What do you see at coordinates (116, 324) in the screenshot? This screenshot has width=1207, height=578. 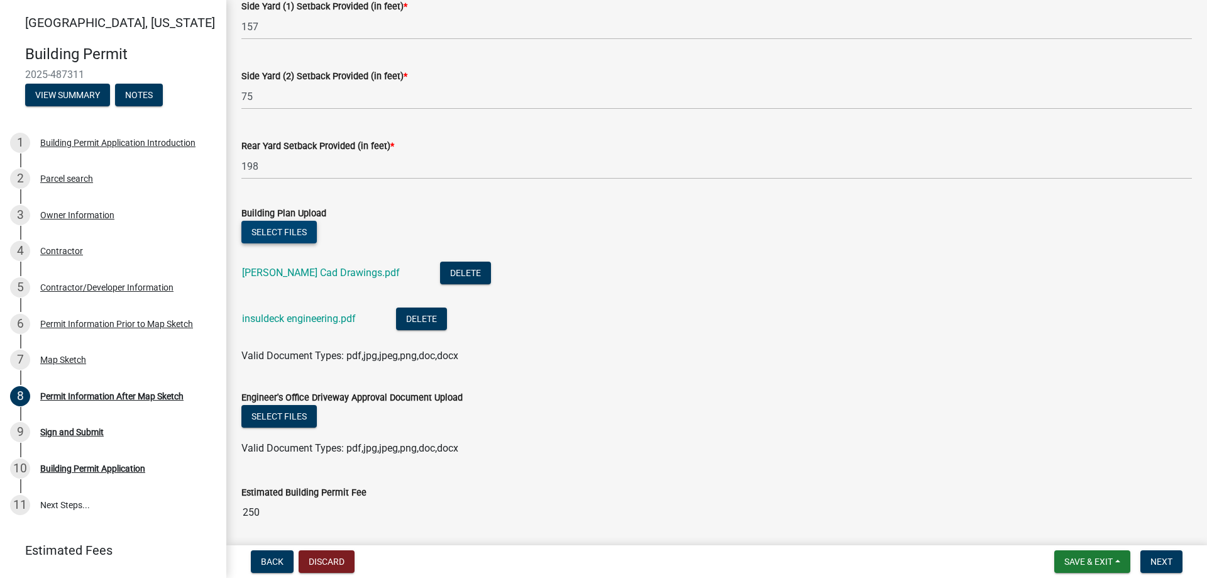 I see `div: Permit Information Prior to Map Sketch` at bounding box center [116, 324].